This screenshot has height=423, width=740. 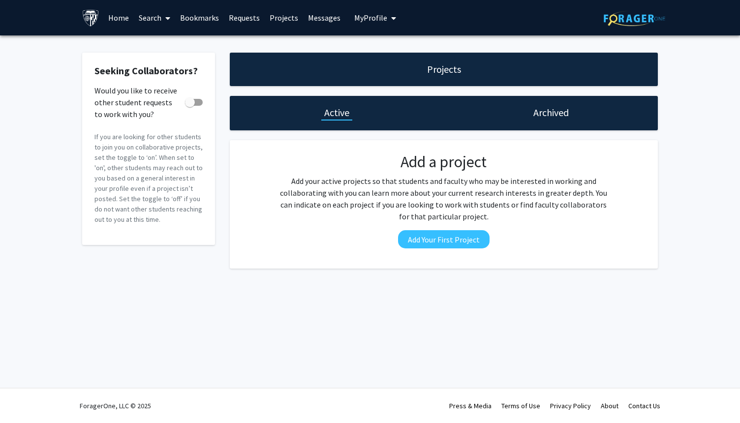 What do you see at coordinates (471, 406) in the screenshot?
I see `a: Press & Media` at bounding box center [471, 406].